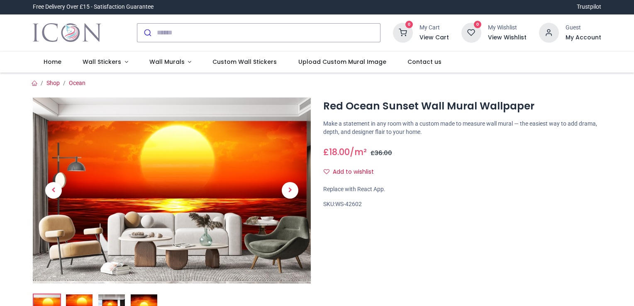 This screenshot has height=306, width=634. What do you see at coordinates (54, 191) in the screenshot?
I see `span: Previous` at bounding box center [54, 191].